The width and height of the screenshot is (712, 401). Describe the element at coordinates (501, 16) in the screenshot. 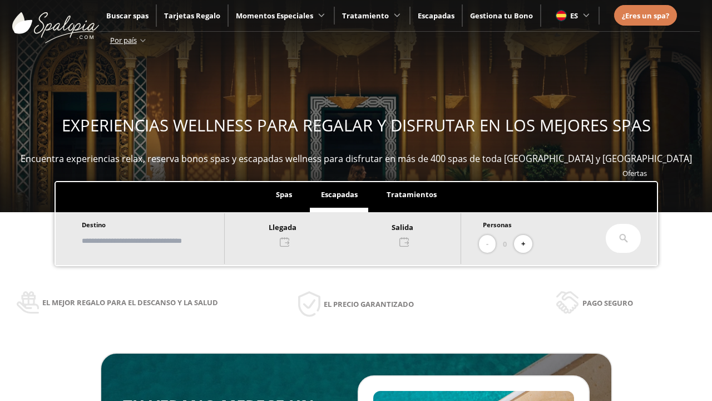

I see `span: Gestiona tu Bono` at that location.